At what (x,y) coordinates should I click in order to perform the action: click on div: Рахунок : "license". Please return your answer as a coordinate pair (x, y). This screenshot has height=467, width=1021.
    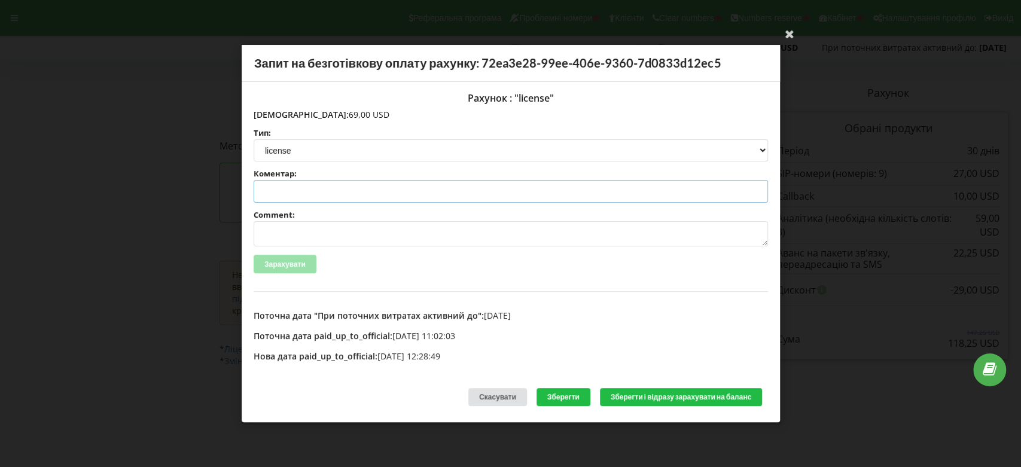
    Looking at the image, I should click on (511, 98).